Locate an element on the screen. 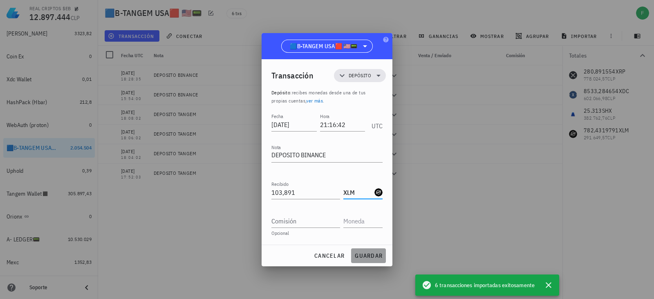  span: cancelar is located at coordinates (329, 256).